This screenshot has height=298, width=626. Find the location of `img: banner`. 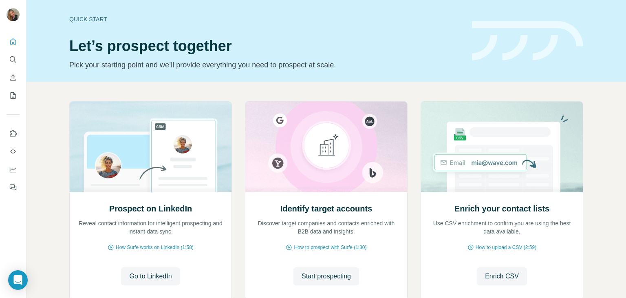

img: banner is located at coordinates (528, 41).